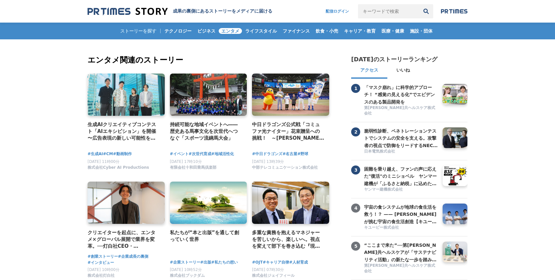  Describe the element at coordinates (206, 31) in the screenshot. I see `span: ビジネス` at that location.